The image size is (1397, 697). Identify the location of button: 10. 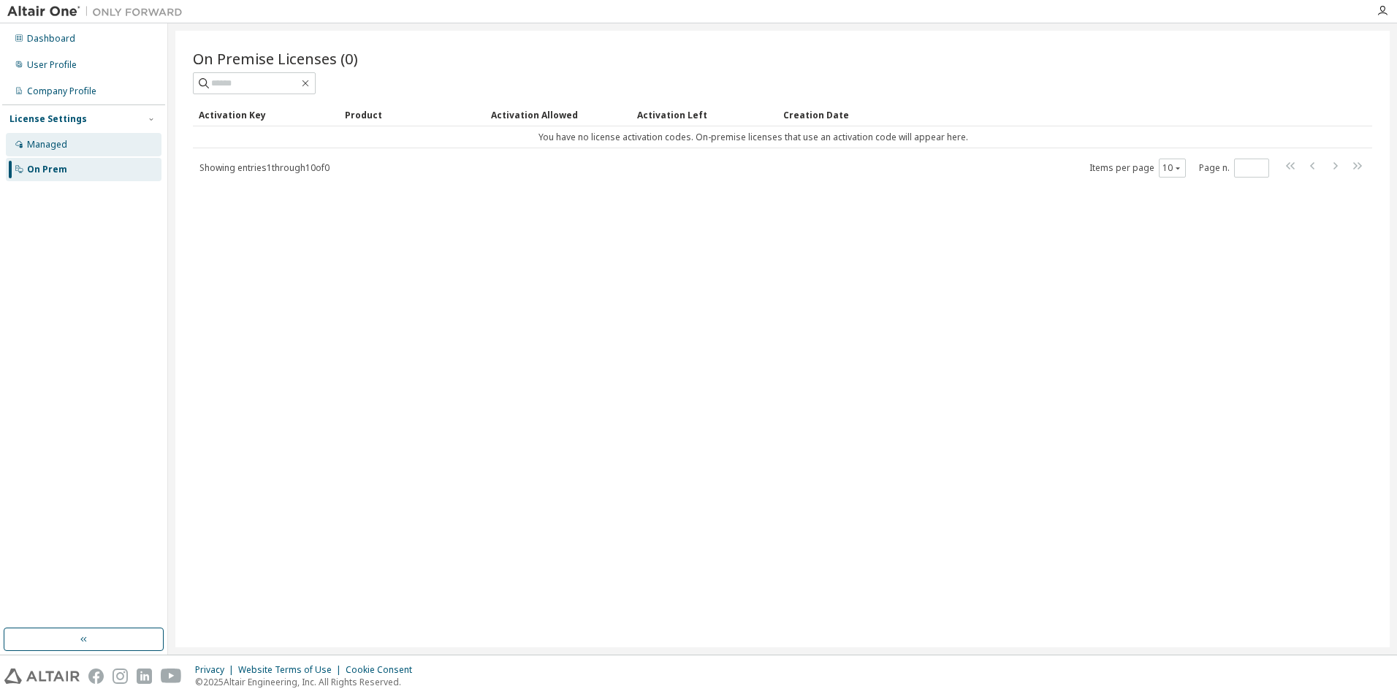
(1172, 168).